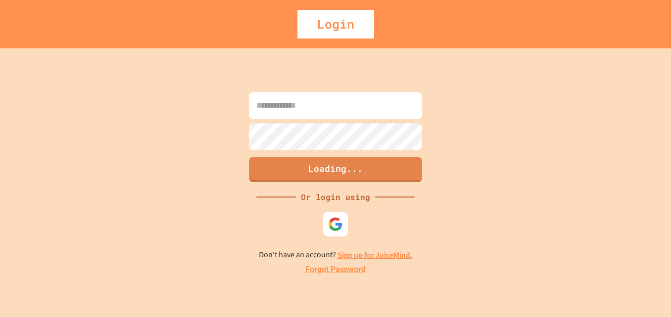  I want to click on p: Don't have an account?, so click(335, 255).